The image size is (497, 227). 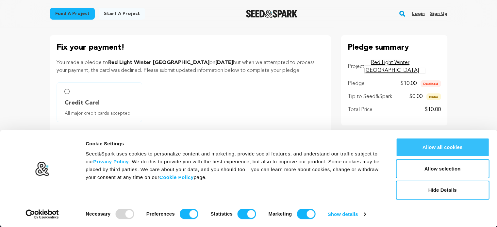 I want to click on a: Cookie Policy, so click(x=176, y=177).